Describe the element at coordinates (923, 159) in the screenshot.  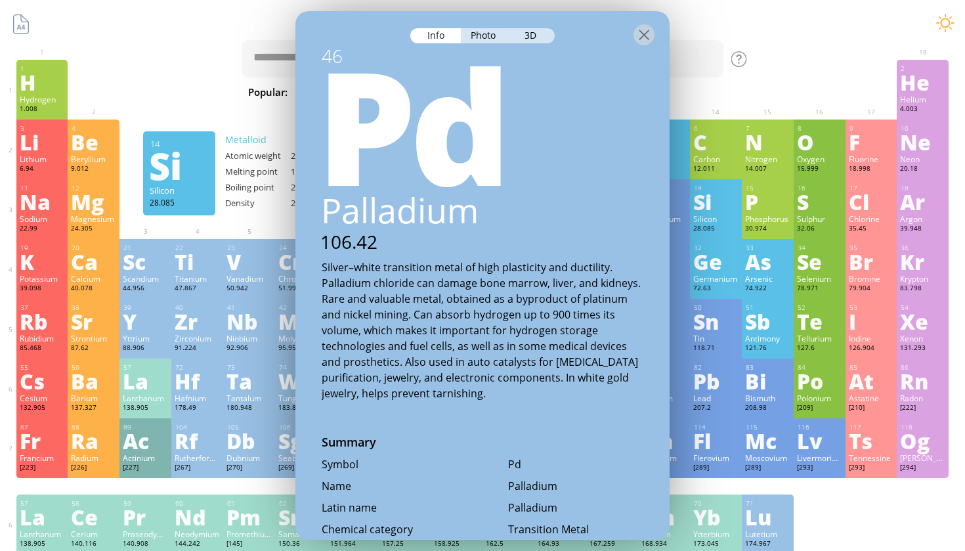
I see `div: Neon` at that location.